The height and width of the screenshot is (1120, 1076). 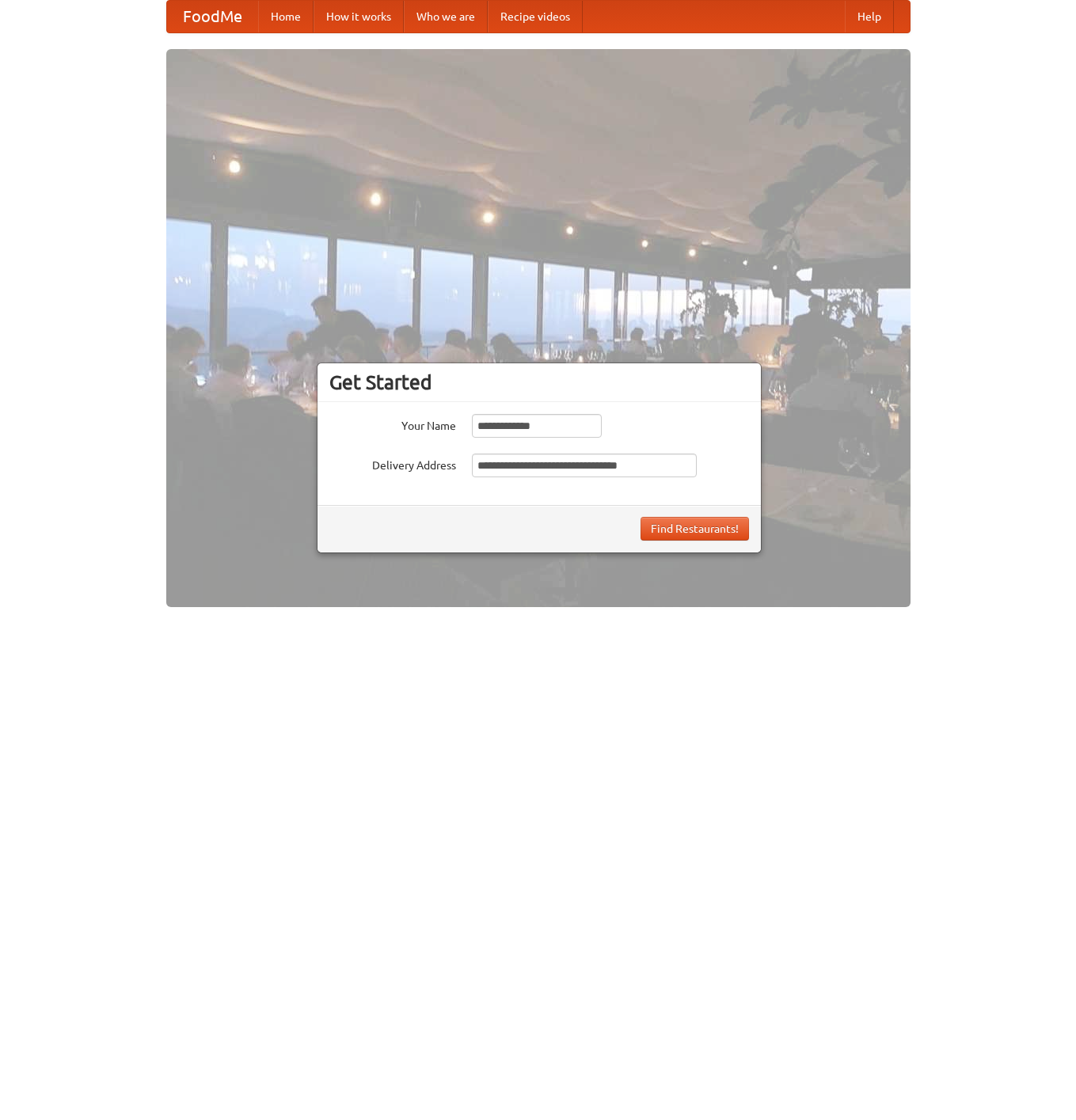 What do you see at coordinates (446, 17) in the screenshot?
I see `a: Who we are` at bounding box center [446, 17].